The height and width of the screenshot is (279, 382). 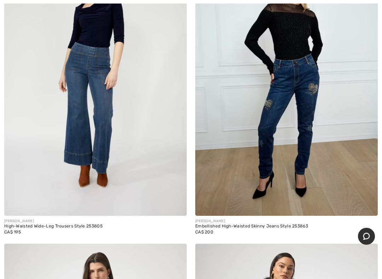 I want to click on span: CA$ 200, so click(x=204, y=232).